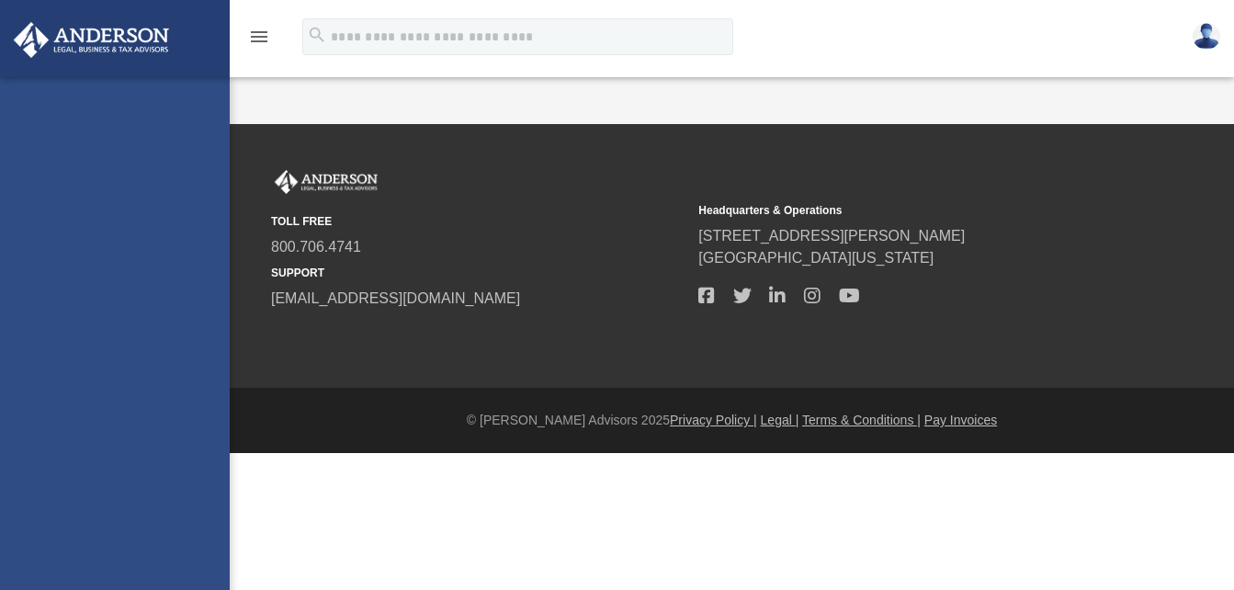 The width and height of the screenshot is (1234, 590). I want to click on i: menu, so click(259, 37).